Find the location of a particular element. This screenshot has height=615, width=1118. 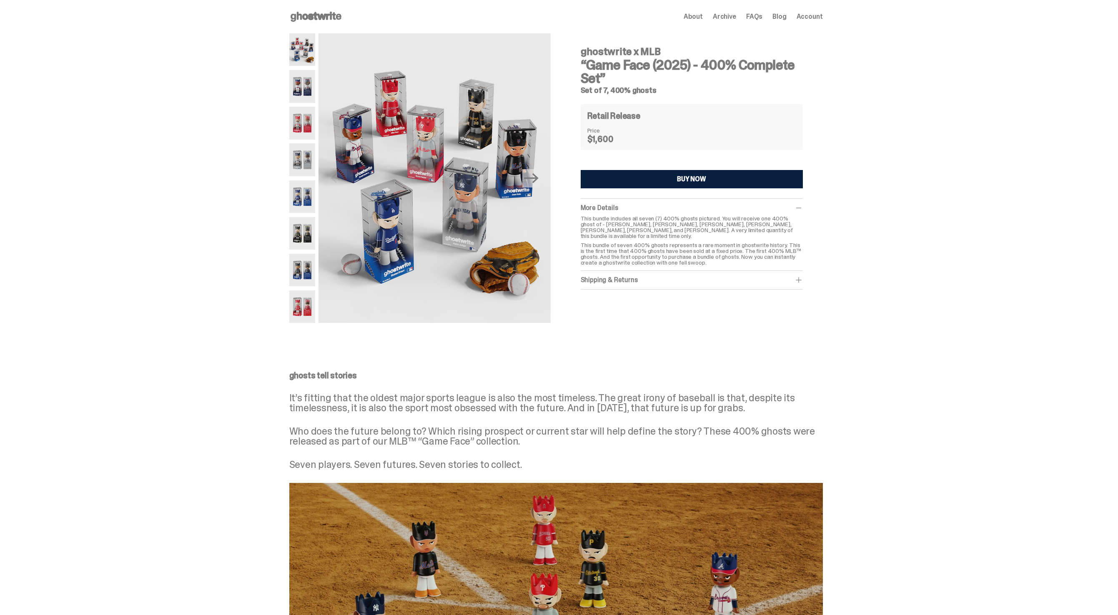

h4: ghostwrite x MLB is located at coordinates (691, 52).